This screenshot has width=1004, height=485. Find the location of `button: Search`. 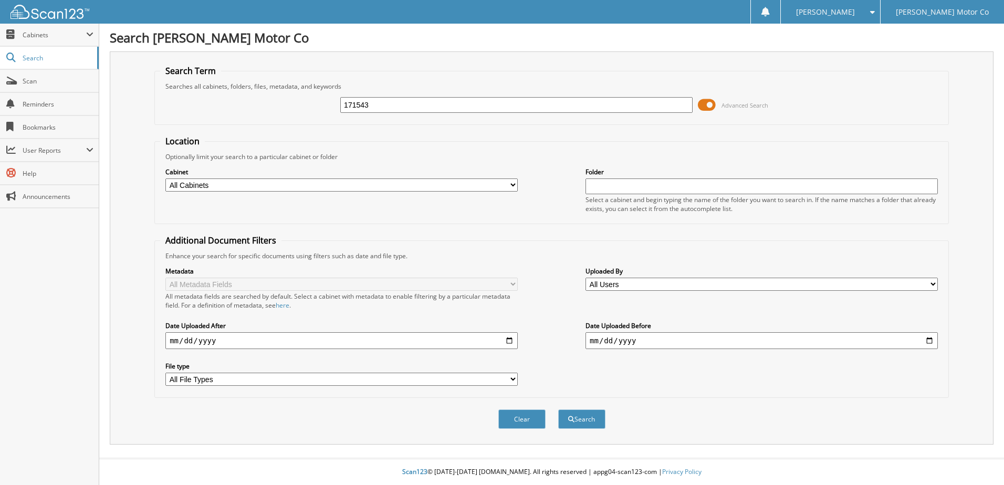

button: Search is located at coordinates (582, 419).